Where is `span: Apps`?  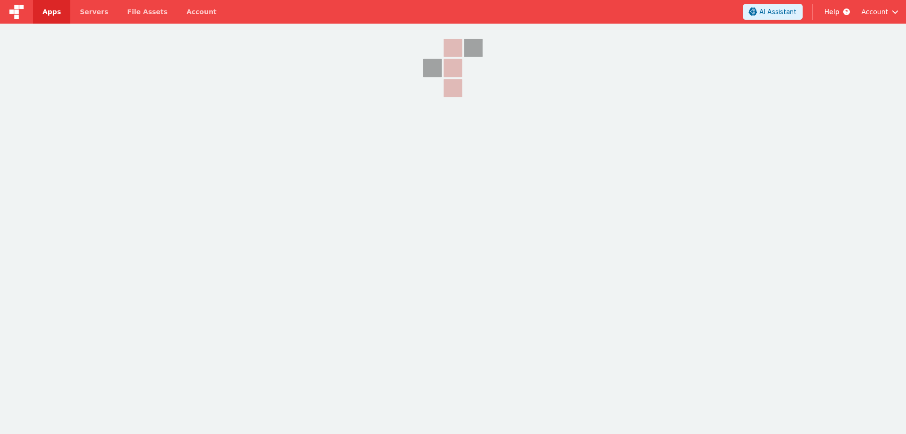
span: Apps is located at coordinates (51, 12).